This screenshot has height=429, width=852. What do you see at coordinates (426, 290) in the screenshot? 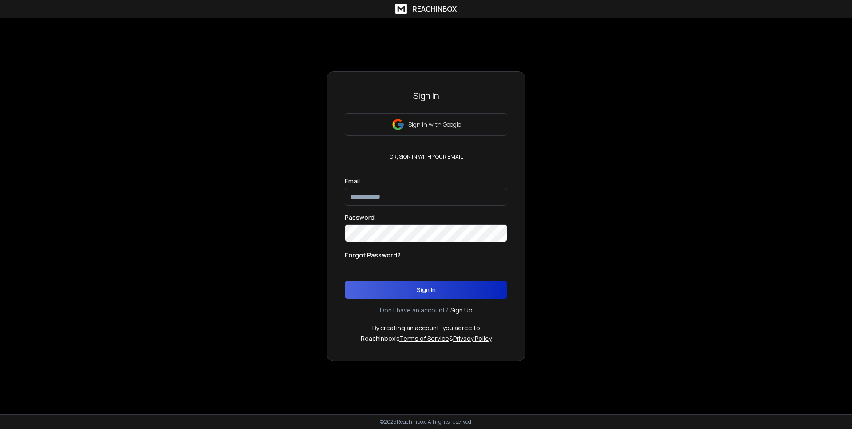
I see `button: Sign In` at bounding box center [426, 290].